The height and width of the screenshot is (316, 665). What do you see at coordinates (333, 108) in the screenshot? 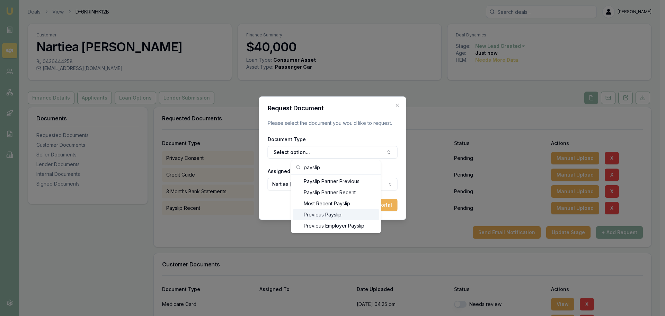
I see `h2: Request Document` at bounding box center [333, 108].